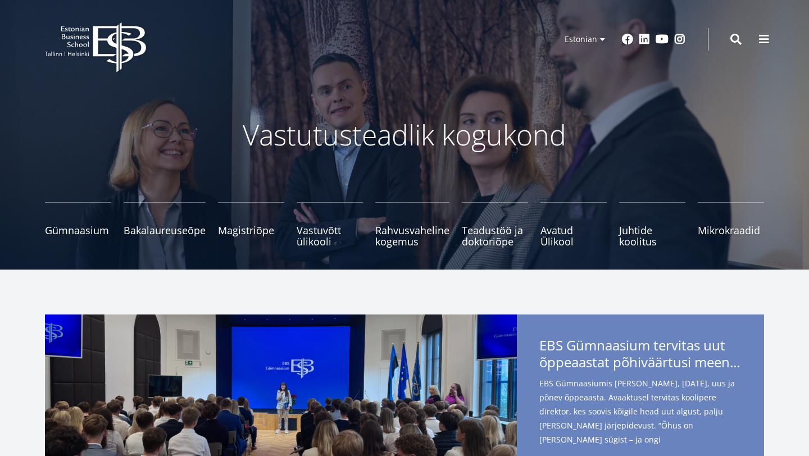  What do you see at coordinates (574, 236) in the screenshot?
I see `span: Avatud Ülikool` at bounding box center [574, 236].